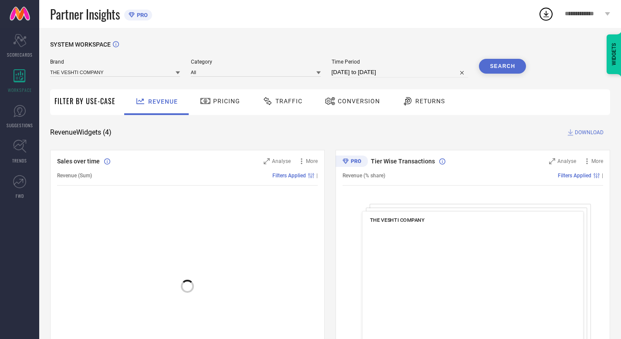  I want to click on div: Premium, so click(352, 162).